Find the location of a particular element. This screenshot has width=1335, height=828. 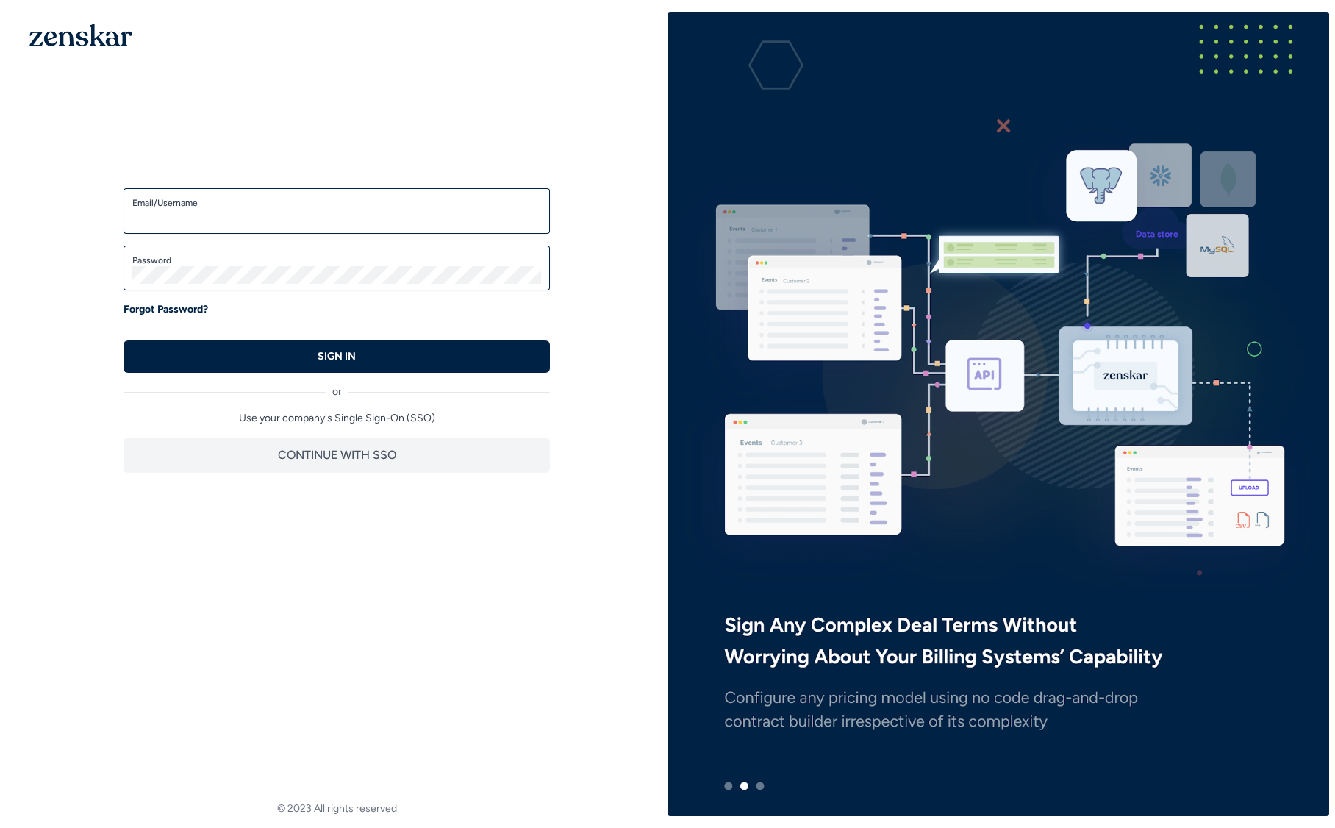

button: CONTINUE WITH SSO is located at coordinates (337, 455).